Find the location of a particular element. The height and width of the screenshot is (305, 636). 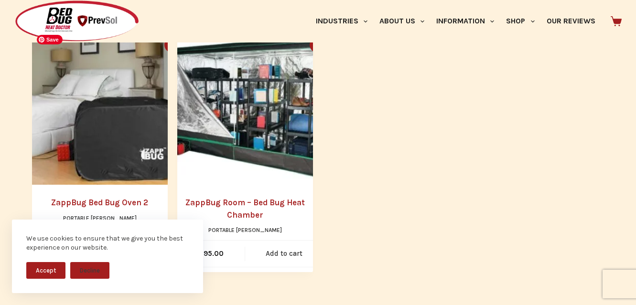

div: We use cookies to ensure that we give you the best experience on our website. is located at coordinates (107, 243).